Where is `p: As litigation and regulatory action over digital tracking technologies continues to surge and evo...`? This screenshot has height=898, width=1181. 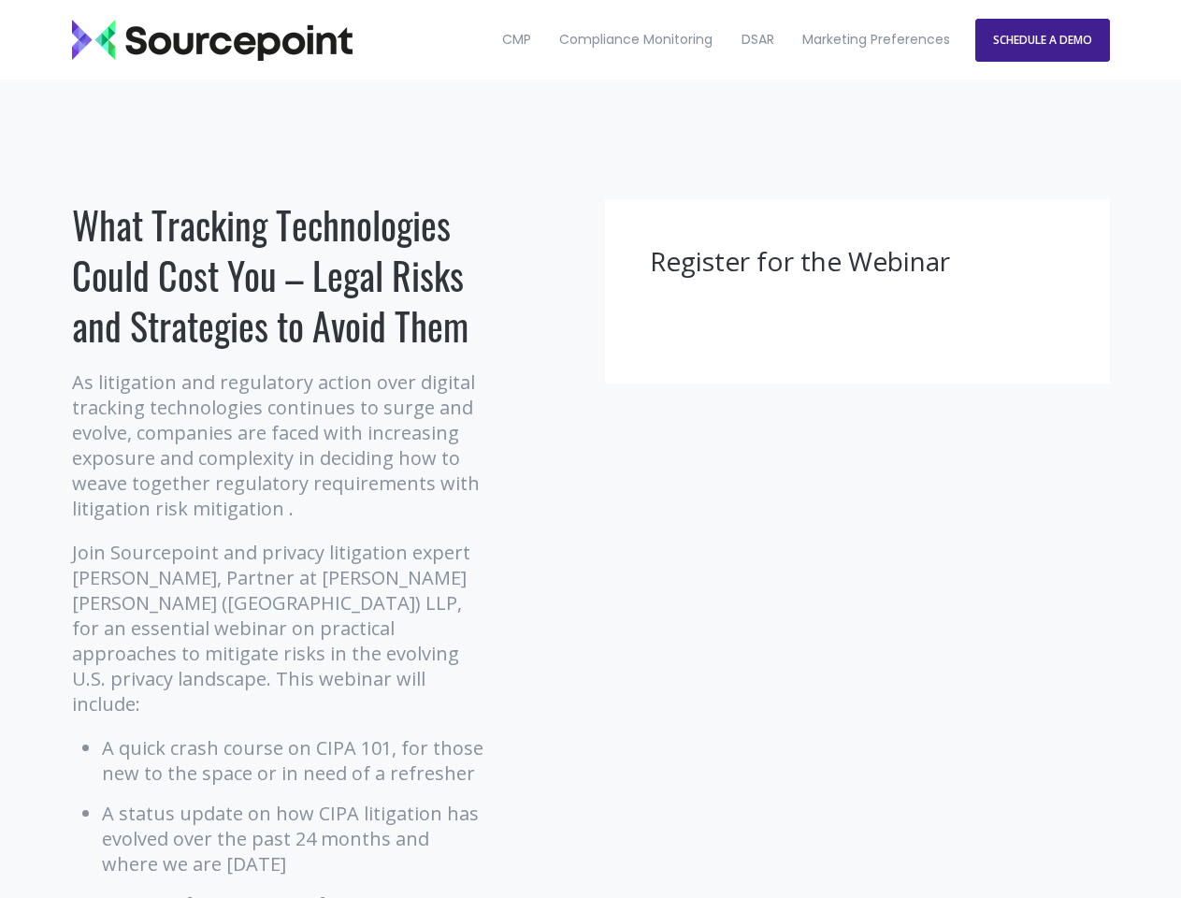 p: As litigation and regulatory action over digital tracking technologies continues to surge and evo... is located at coordinates (280, 445).